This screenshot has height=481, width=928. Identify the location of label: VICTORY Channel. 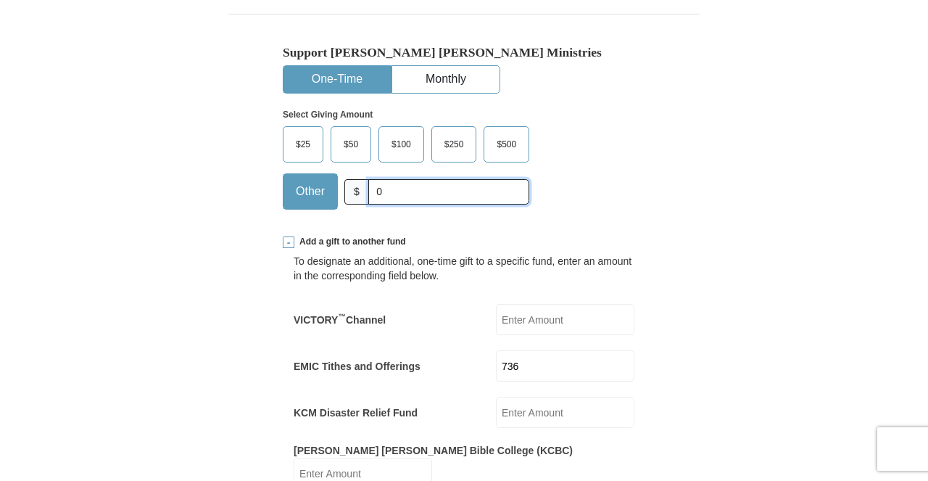
(339, 320).